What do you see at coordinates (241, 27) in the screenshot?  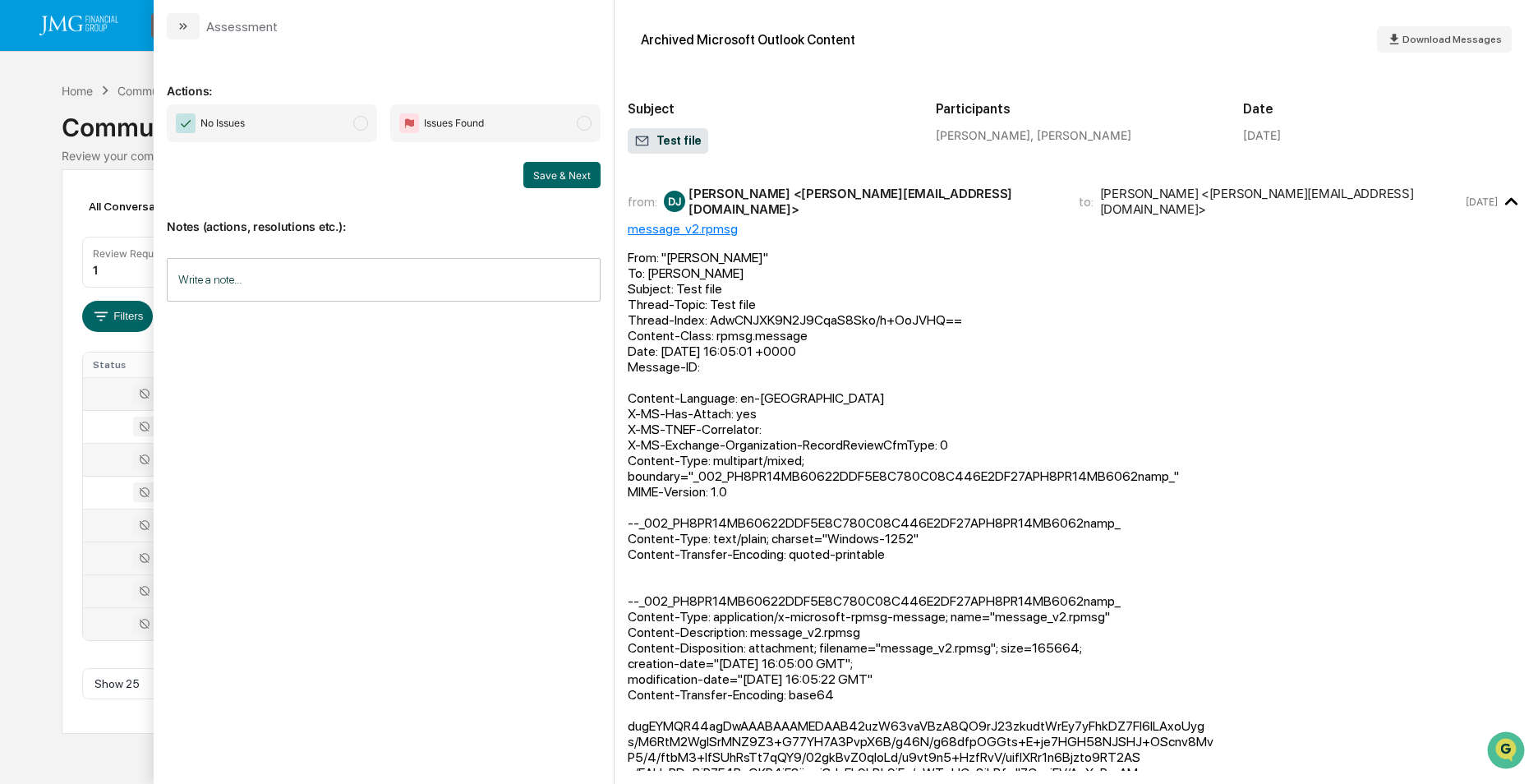 I see `div: Assessment` at bounding box center [241, 27].